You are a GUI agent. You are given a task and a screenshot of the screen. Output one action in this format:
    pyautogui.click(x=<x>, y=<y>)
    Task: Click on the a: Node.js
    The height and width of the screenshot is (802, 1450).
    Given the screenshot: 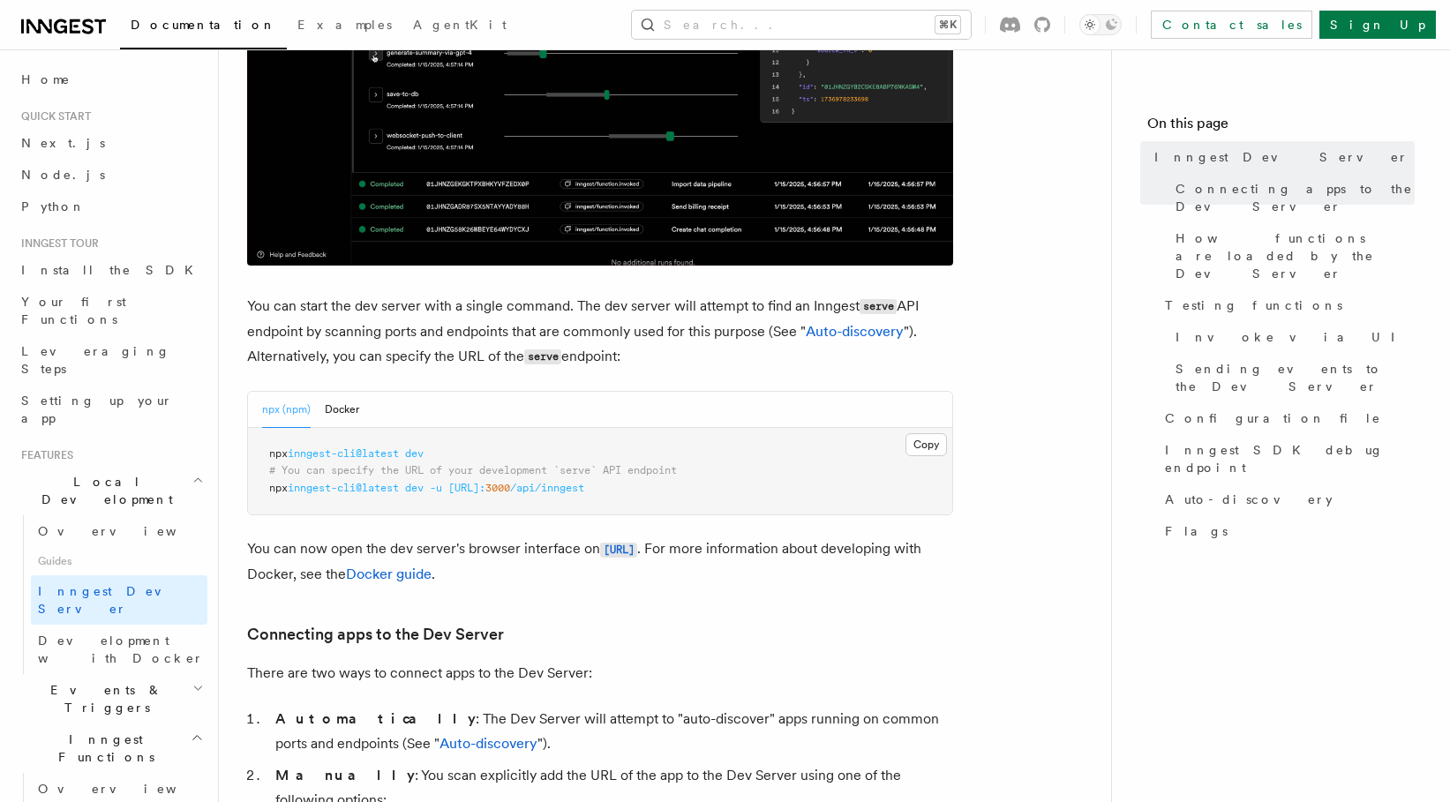 What is the action you would take?
    pyautogui.click(x=110, y=175)
    